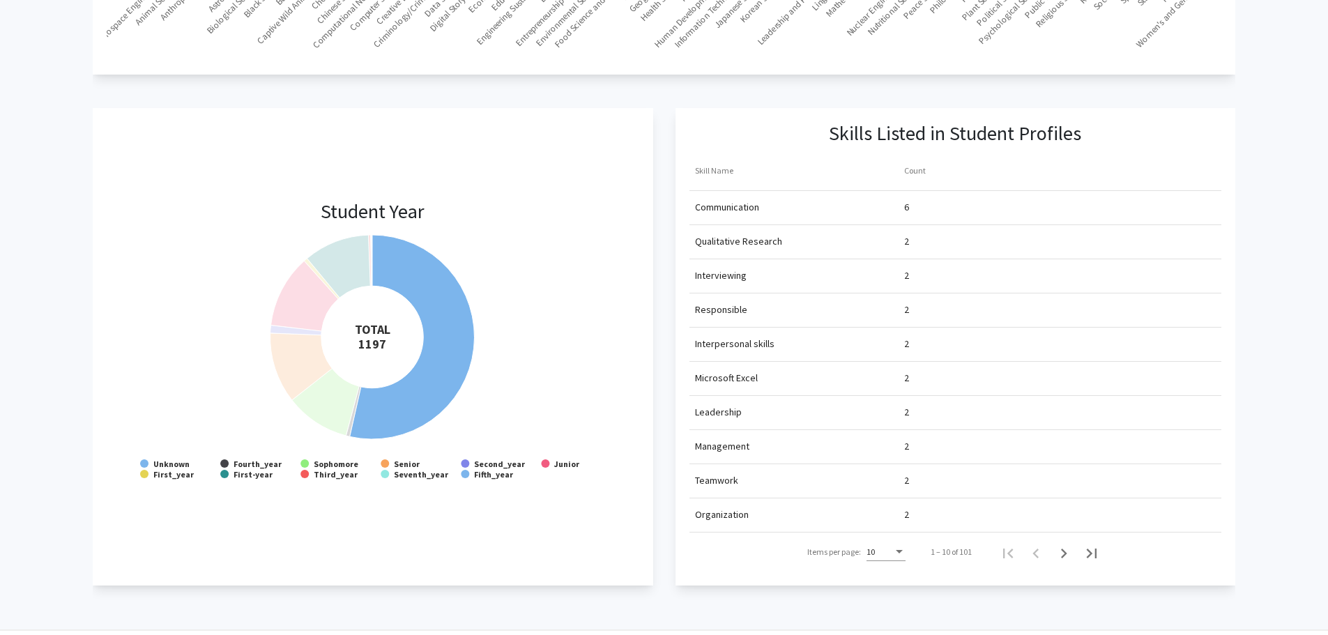  What do you see at coordinates (951, 552) in the screenshot?
I see `div: 1 – 10 of 101` at bounding box center [951, 552].